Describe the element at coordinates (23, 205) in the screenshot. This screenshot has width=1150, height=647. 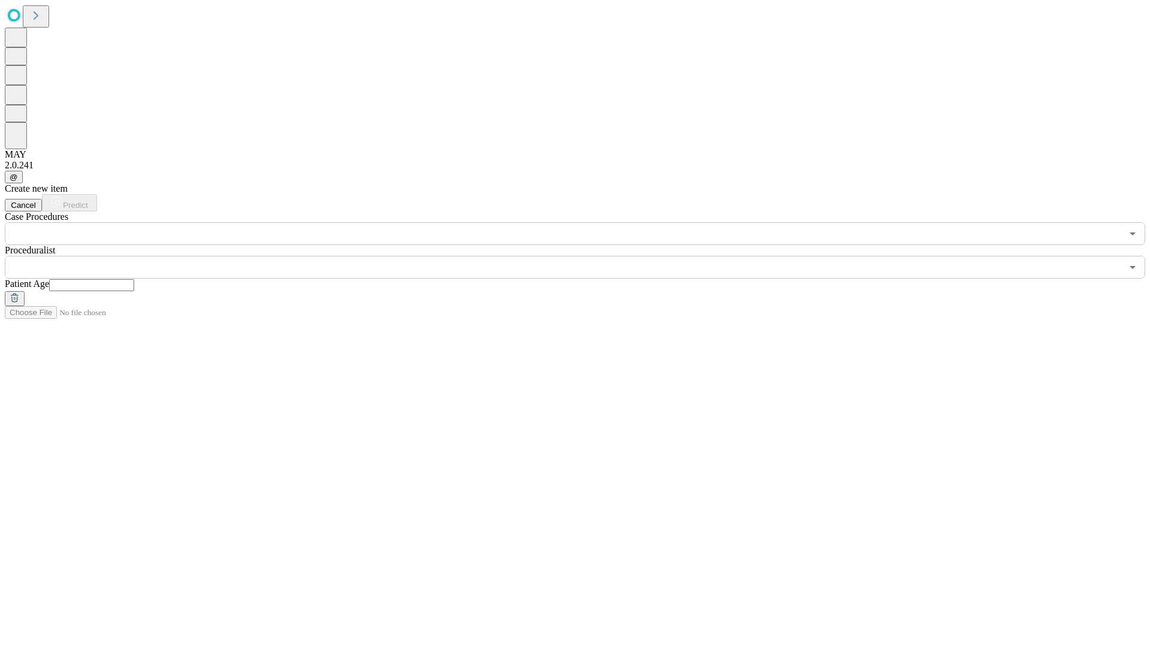
I see `span: Cancel` at that location.